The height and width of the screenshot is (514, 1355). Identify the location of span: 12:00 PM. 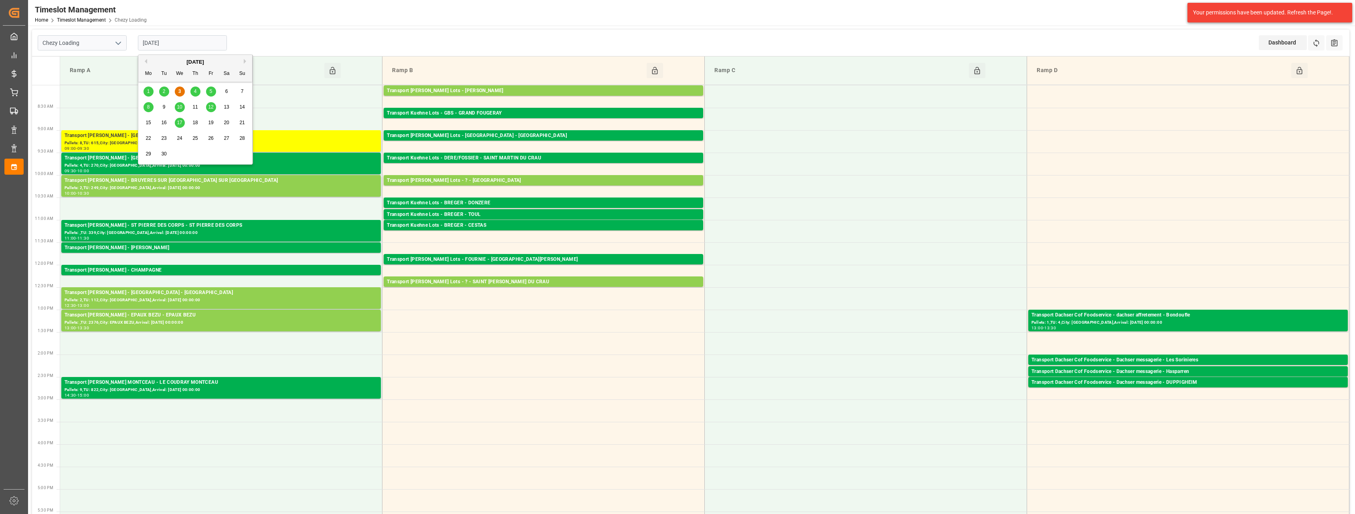
(44, 263).